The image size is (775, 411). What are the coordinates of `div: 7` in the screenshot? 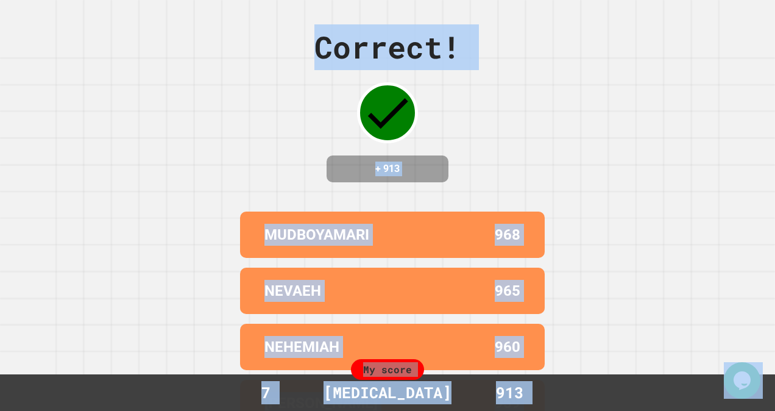 It's located at (266, 392).